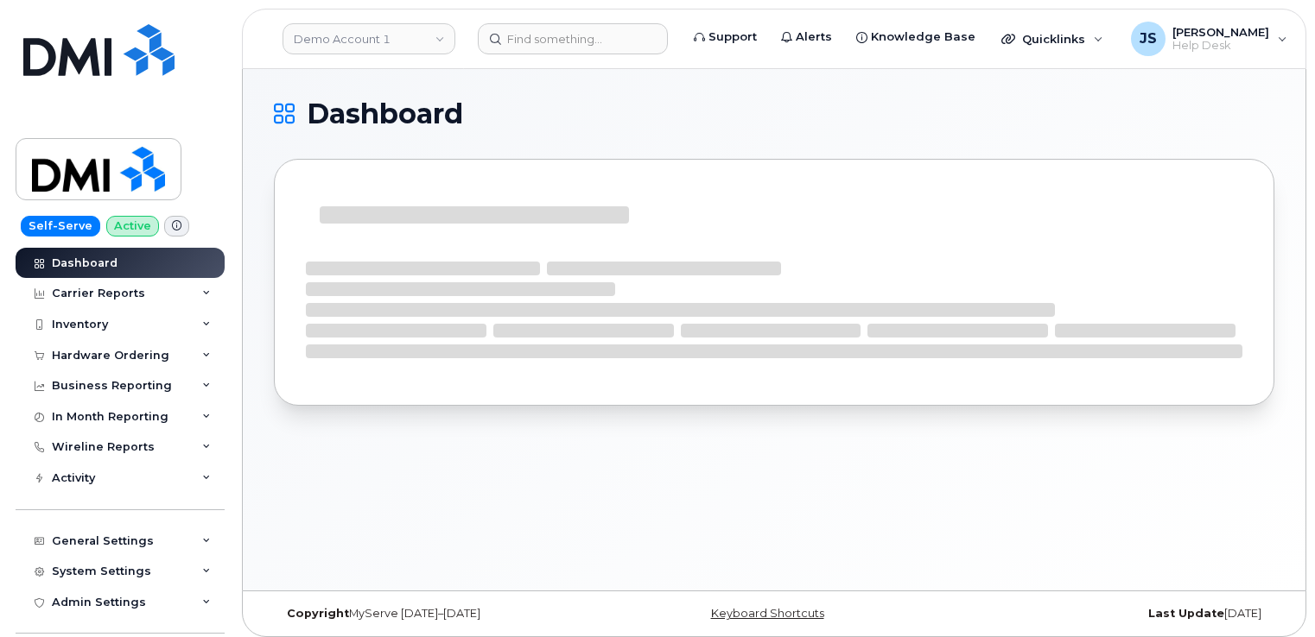 The height and width of the screenshot is (637, 1315). What do you see at coordinates (1186, 613) in the screenshot?
I see `strong: Last Update` at bounding box center [1186, 613].